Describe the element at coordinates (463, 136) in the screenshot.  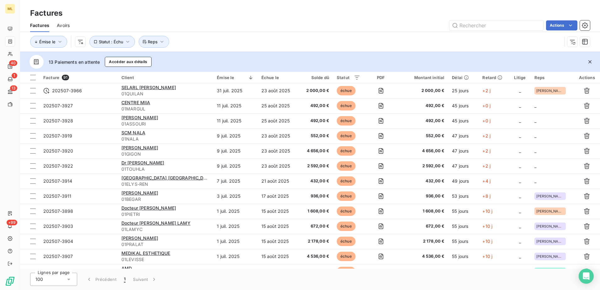
I see `td: 47 jours` at that location.